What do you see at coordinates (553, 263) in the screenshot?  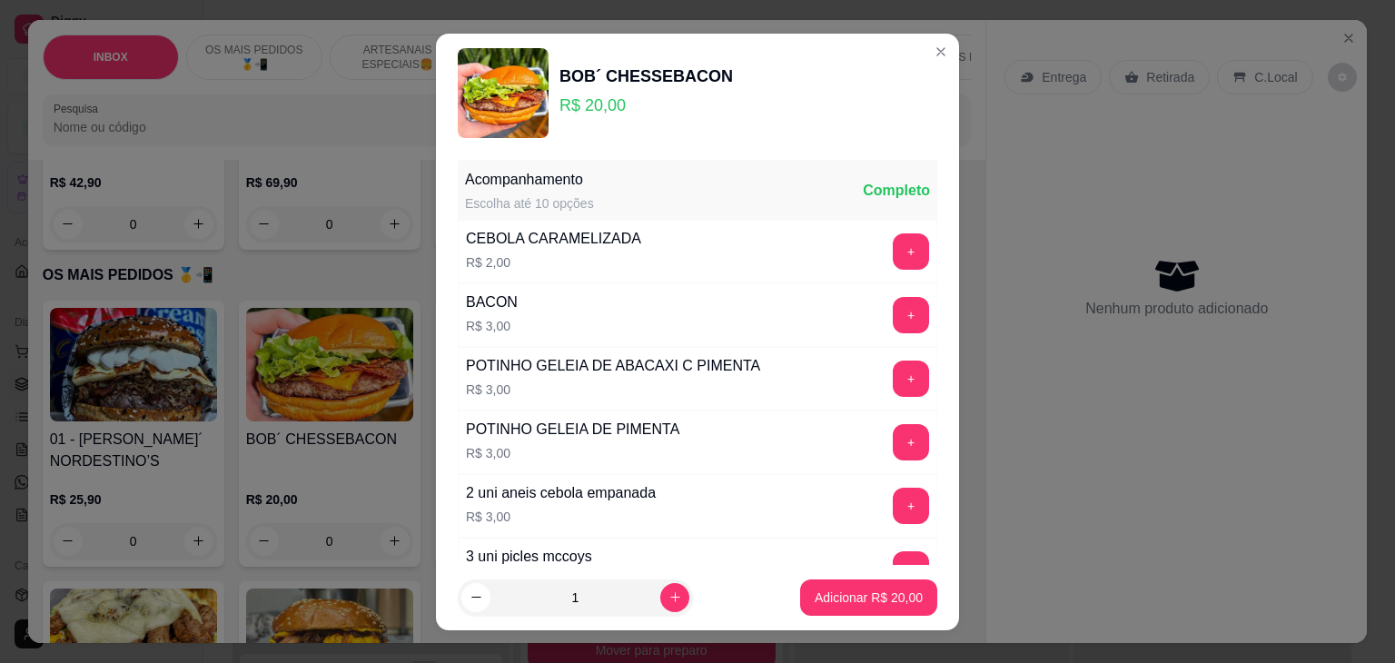 I see `p: R$ 2,00` at bounding box center [553, 263].